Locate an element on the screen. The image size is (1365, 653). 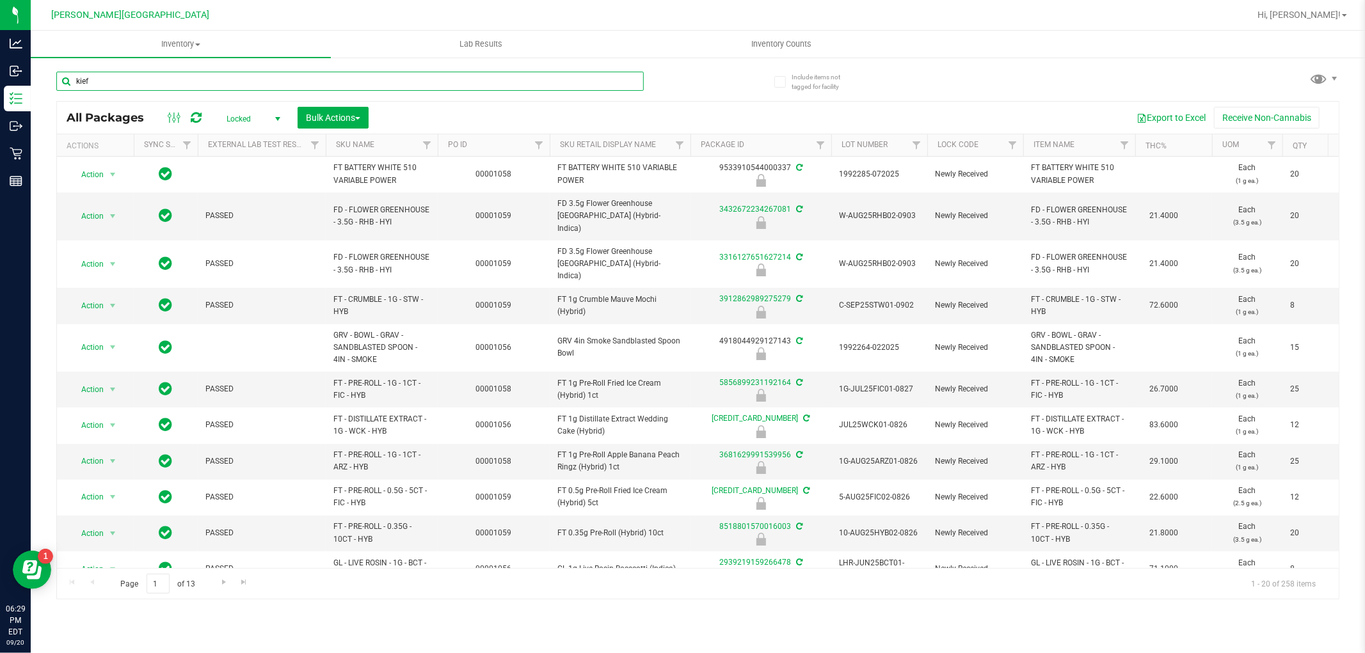
span: GRV - BOWL - GRAV - SANDBLASTED SPOON - 4IN - SMOKE is located at coordinates (381, 348).